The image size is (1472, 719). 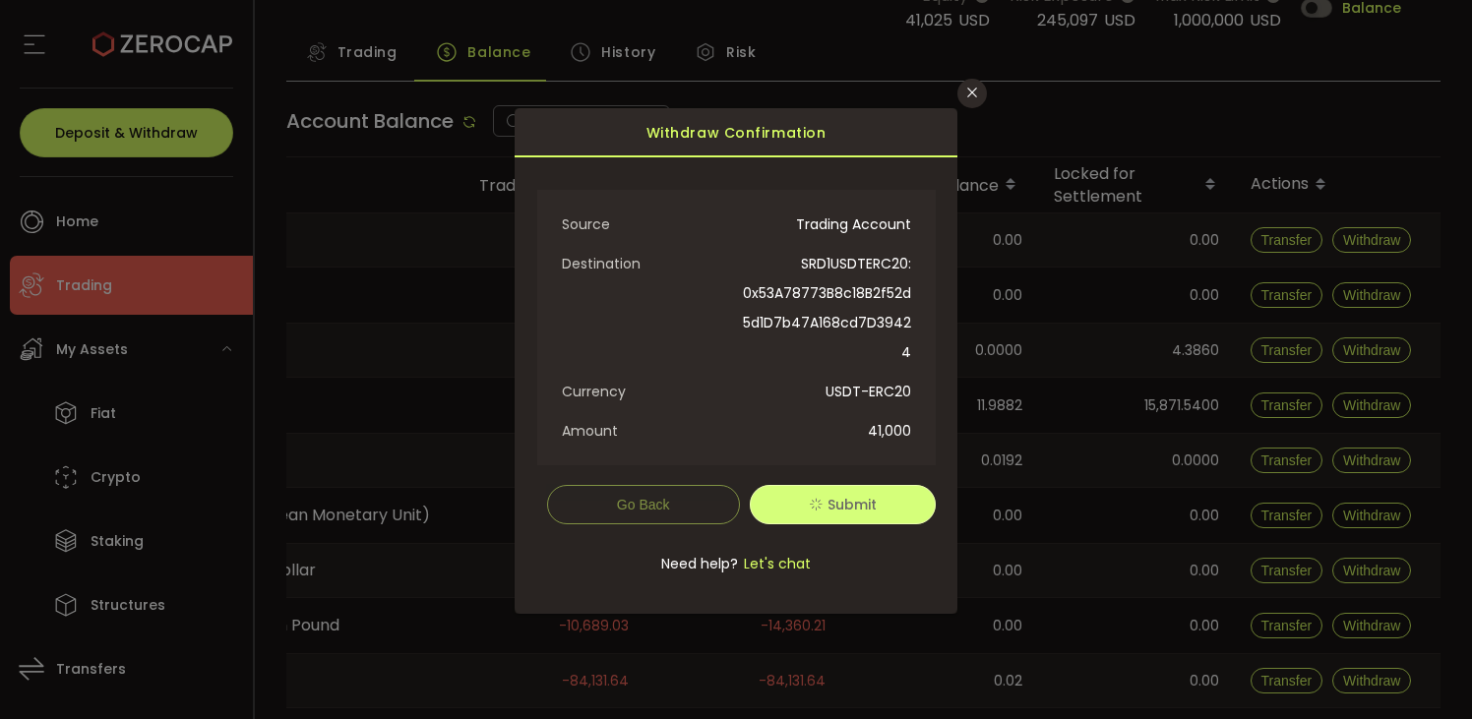 What do you see at coordinates (824, 431) in the screenshot?
I see `span: 41,000` at bounding box center [824, 431].